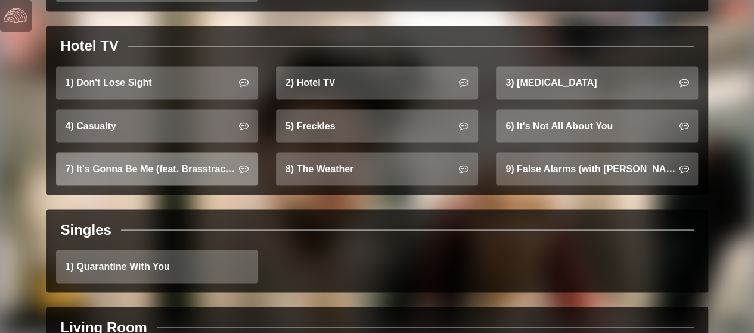 The height and width of the screenshot is (333, 754). I want to click on a: 5) Freckles, so click(377, 126).